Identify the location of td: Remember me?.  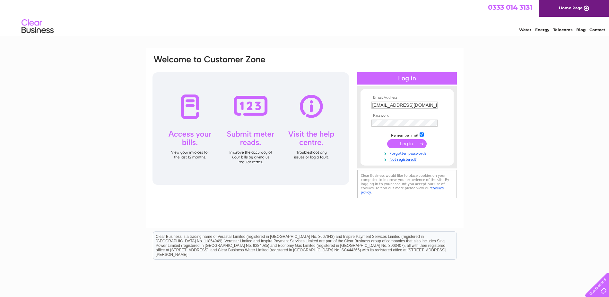
(407, 135).